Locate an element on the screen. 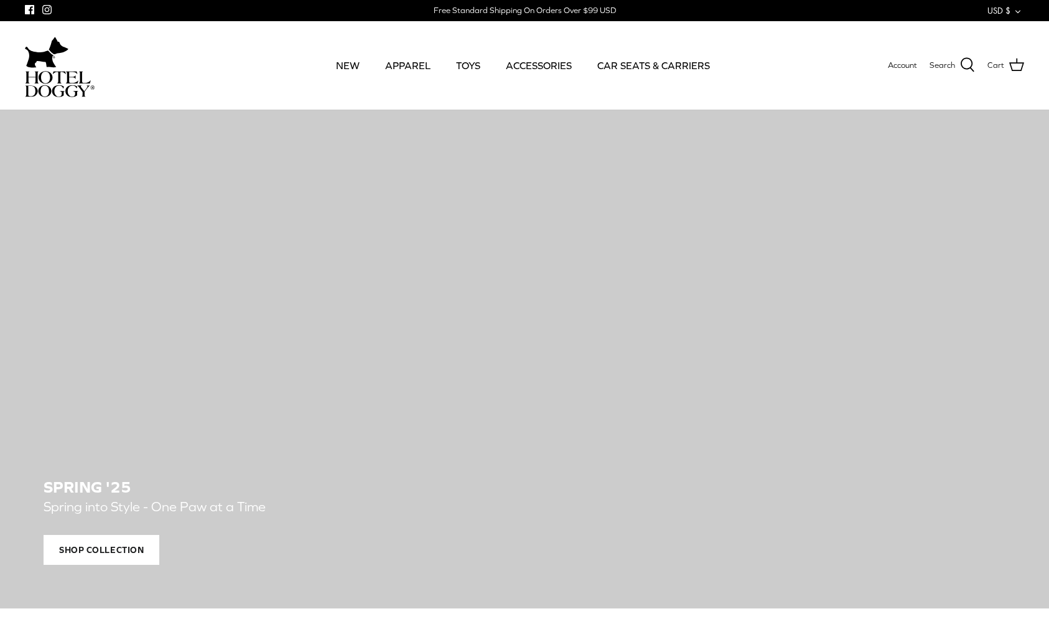 Image resolution: width=1049 pixels, height=629 pixels. a: Cart is located at coordinates (1006, 65).